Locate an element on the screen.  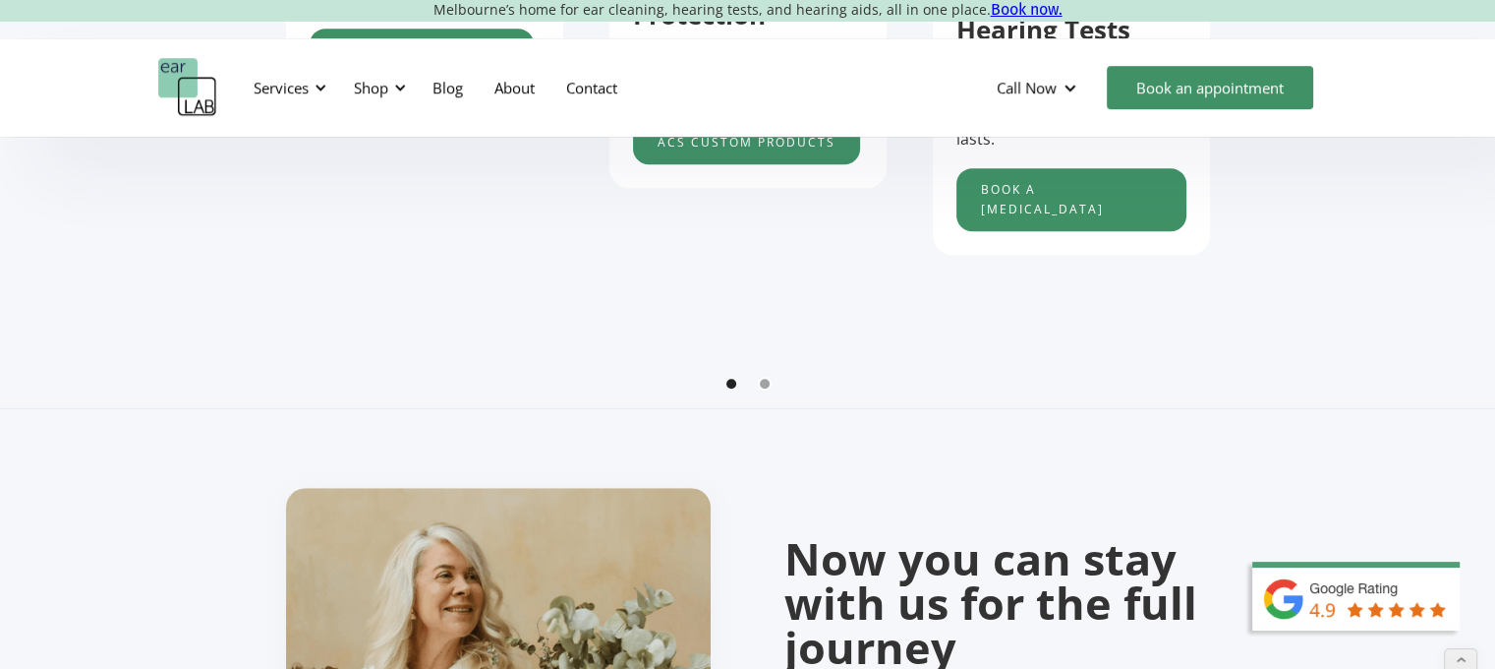
a: acs custom products is located at coordinates (746, 143).